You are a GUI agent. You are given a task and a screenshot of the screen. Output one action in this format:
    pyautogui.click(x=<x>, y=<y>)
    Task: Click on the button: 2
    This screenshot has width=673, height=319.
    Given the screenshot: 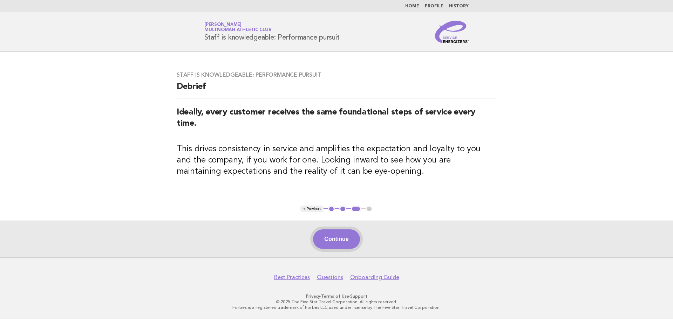 What is the action you would take?
    pyautogui.click(x=343, y=209)
    